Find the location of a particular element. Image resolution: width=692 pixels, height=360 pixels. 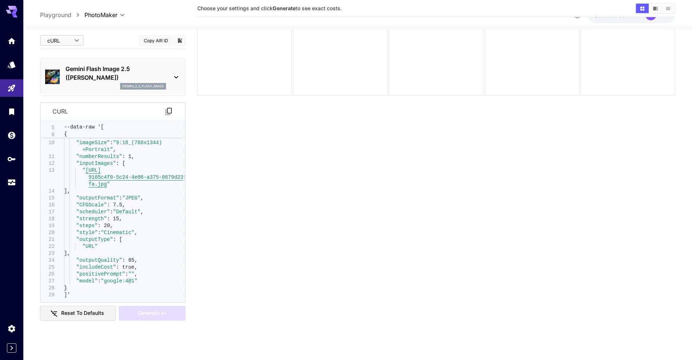

button: Copy AIR ID is located at coordinates (156, 40).